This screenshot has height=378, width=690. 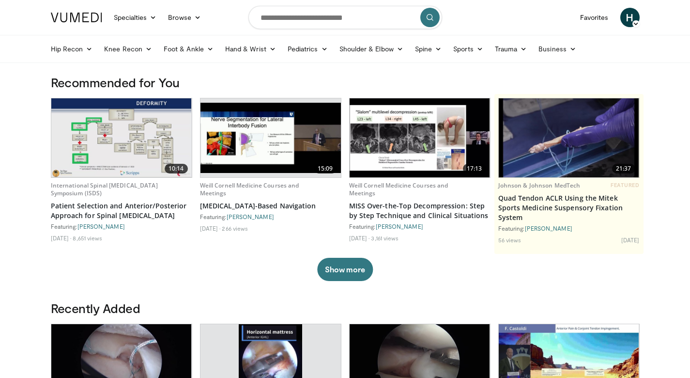 I want to click on a: Quad Tendon ACLR Using the Mitek Sports Medicine Suspensory Fixation System, so click(x=569, y=208).